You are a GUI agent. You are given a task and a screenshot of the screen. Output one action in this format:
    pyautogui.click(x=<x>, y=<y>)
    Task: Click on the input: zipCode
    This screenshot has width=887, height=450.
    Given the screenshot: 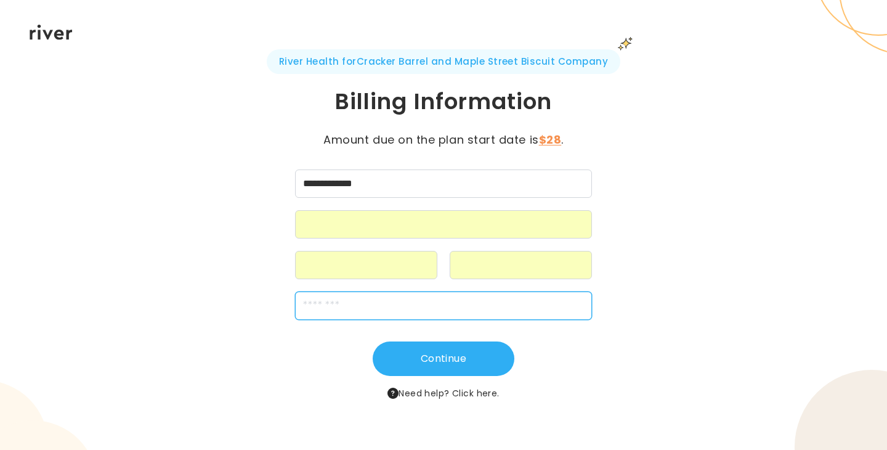 What is the action you would take?
    pyautogui.click(x=444, y=306)
    